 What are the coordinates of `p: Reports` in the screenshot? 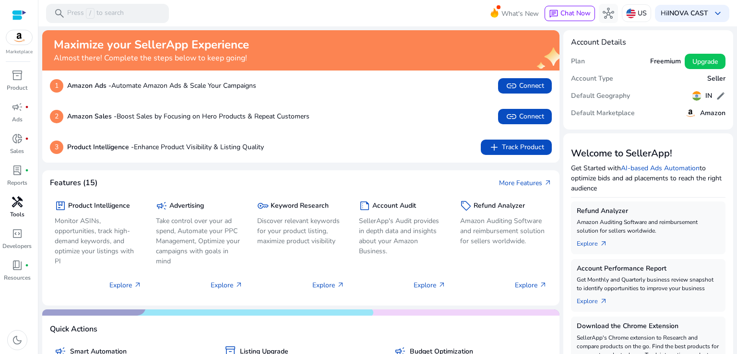 It's located at (17, 183).